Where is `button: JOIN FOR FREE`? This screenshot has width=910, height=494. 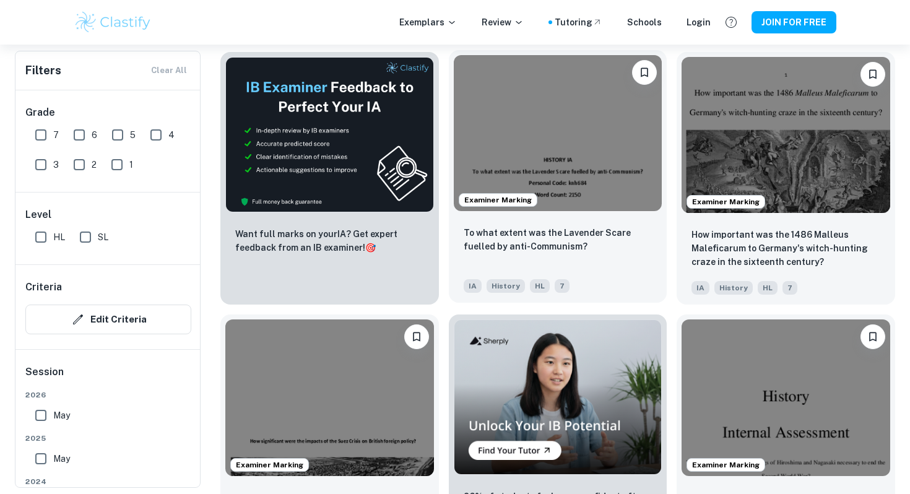 button: JOIN FOR FREE is located at coordinates (793, 22).